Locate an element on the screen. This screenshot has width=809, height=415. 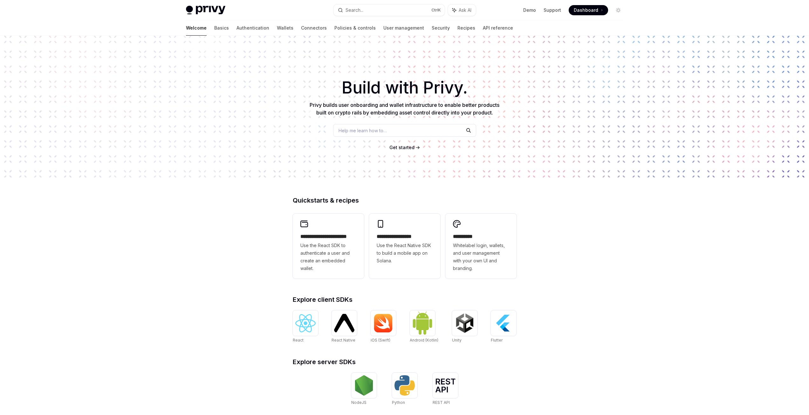
a: UnityUnity is located at coordinates (465, 327).